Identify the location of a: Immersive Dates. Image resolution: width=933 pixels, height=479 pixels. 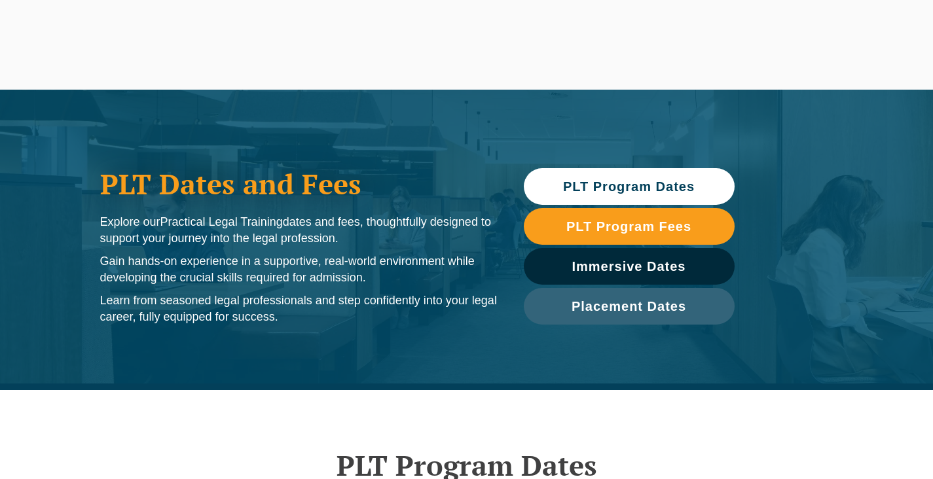
(629, 266).